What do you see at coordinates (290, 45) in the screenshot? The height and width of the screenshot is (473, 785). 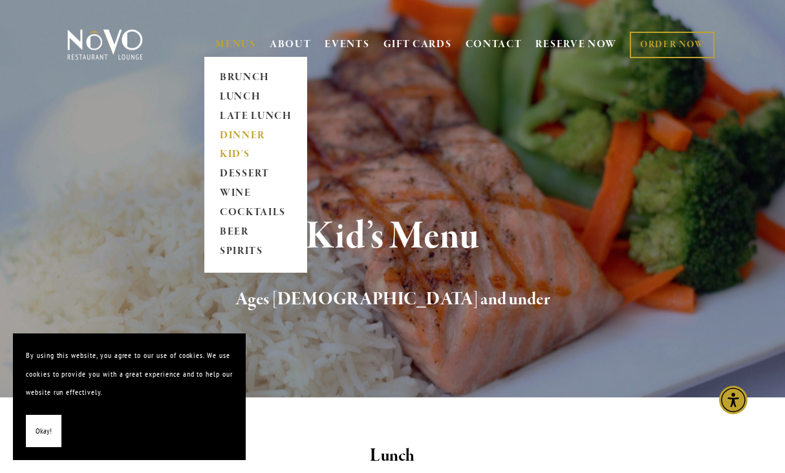 I see `a: ABOUT` at bounding box center [290, 45].